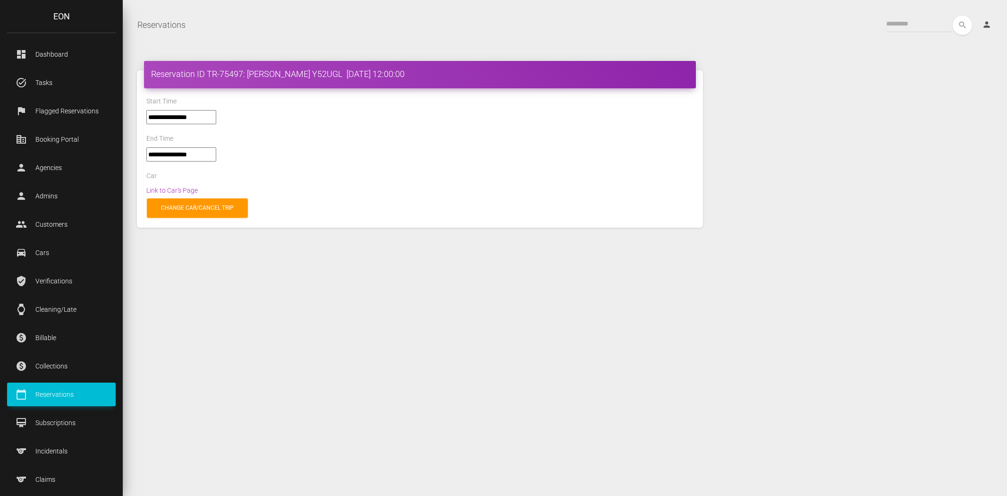 This screenshot has width=1007, height=496. What do you see at coordinates (61, 253) in the screenshot?
I see `a: drive_eta Cars` at bounding box center [61, 253].